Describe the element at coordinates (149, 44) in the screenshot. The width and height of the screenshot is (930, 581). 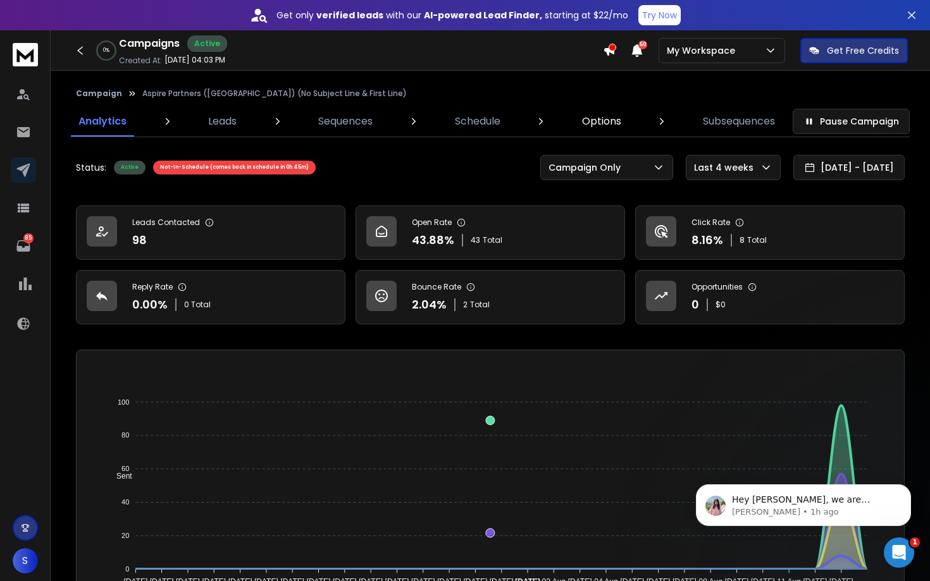
I see `h1: Campaigns` at that location.